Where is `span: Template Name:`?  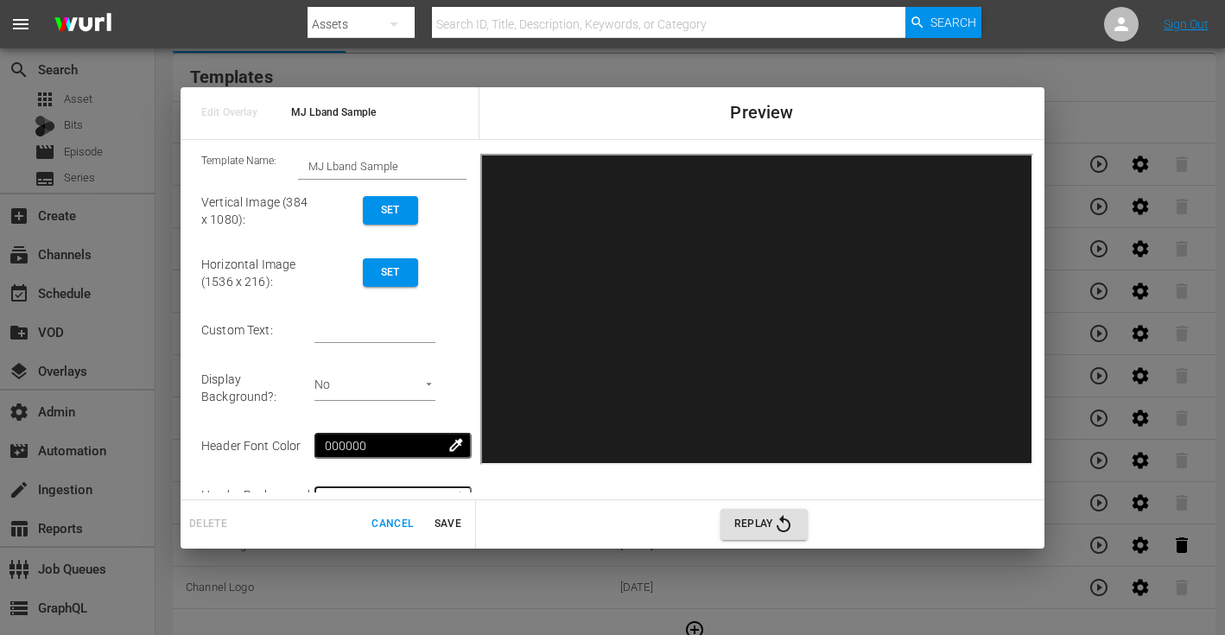 span: Template Name: is located at coordinates (238, 167).